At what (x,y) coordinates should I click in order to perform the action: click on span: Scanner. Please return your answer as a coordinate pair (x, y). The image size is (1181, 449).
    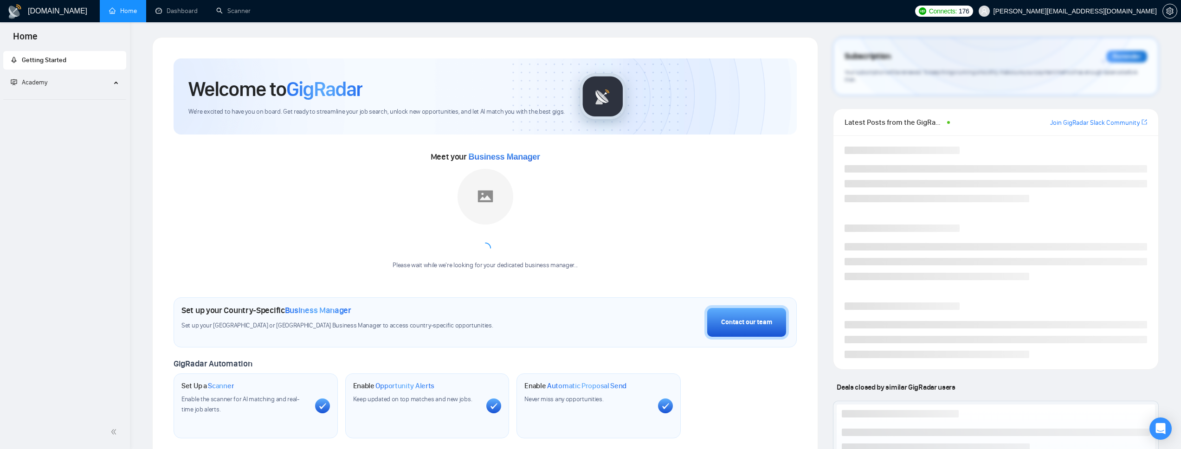
    Looking at the image, I should click on (221, 386).